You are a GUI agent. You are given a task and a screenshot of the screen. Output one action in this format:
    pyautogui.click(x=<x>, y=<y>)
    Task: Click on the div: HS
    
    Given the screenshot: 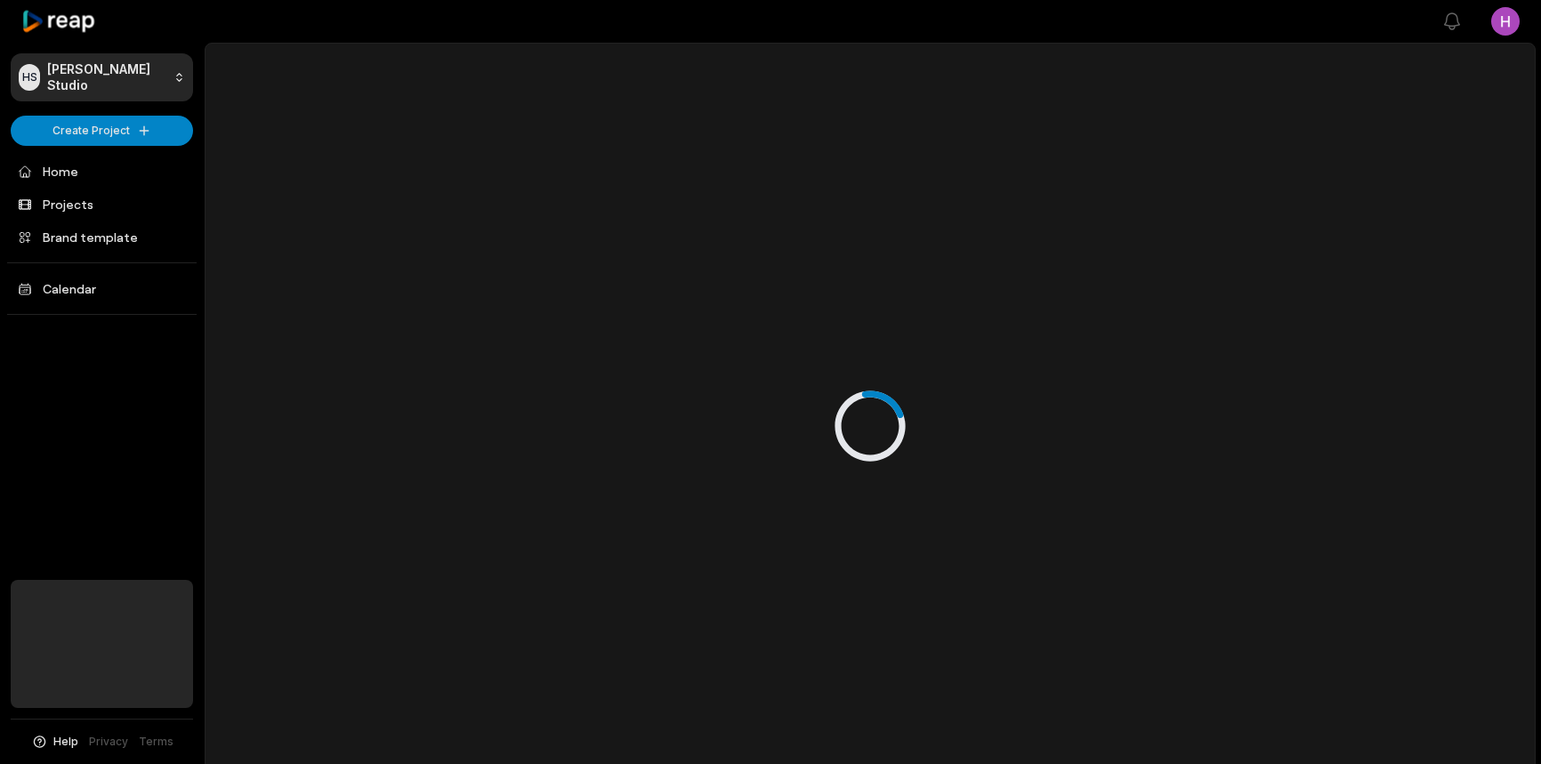 What is the action you would take?
    pyautogui.click(x=29, y=77)
    